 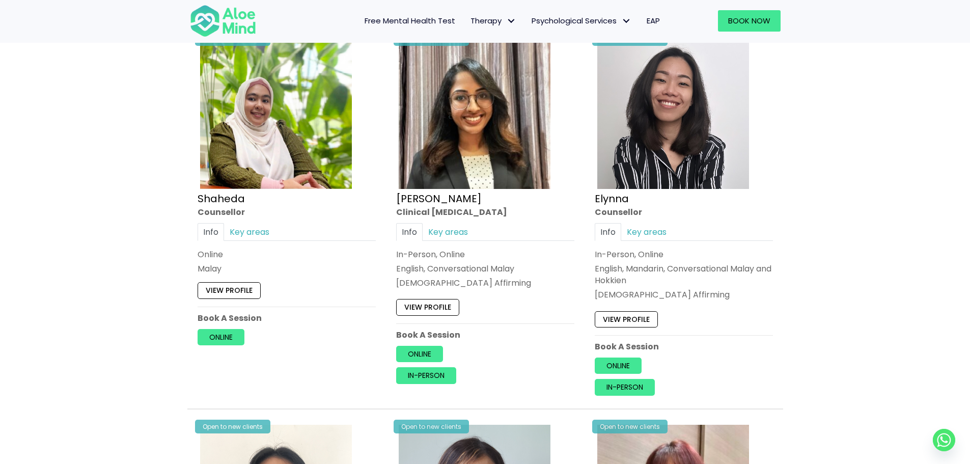 What do you see at coordinates (223, 21) in the screenshot?
I see `img: Aloe mind Logo` at bounding box center [223, 21].